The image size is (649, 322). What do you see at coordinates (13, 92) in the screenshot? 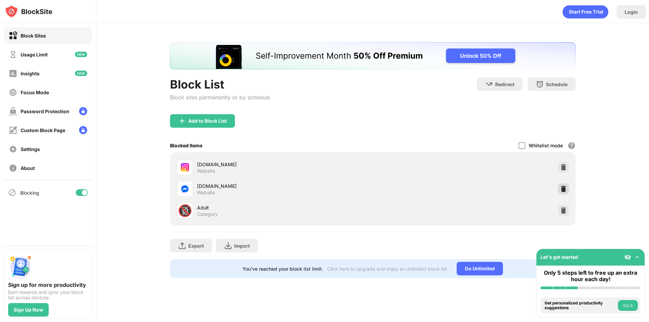
I see `img: focus-off.svg` at bounding box center [13, 92].